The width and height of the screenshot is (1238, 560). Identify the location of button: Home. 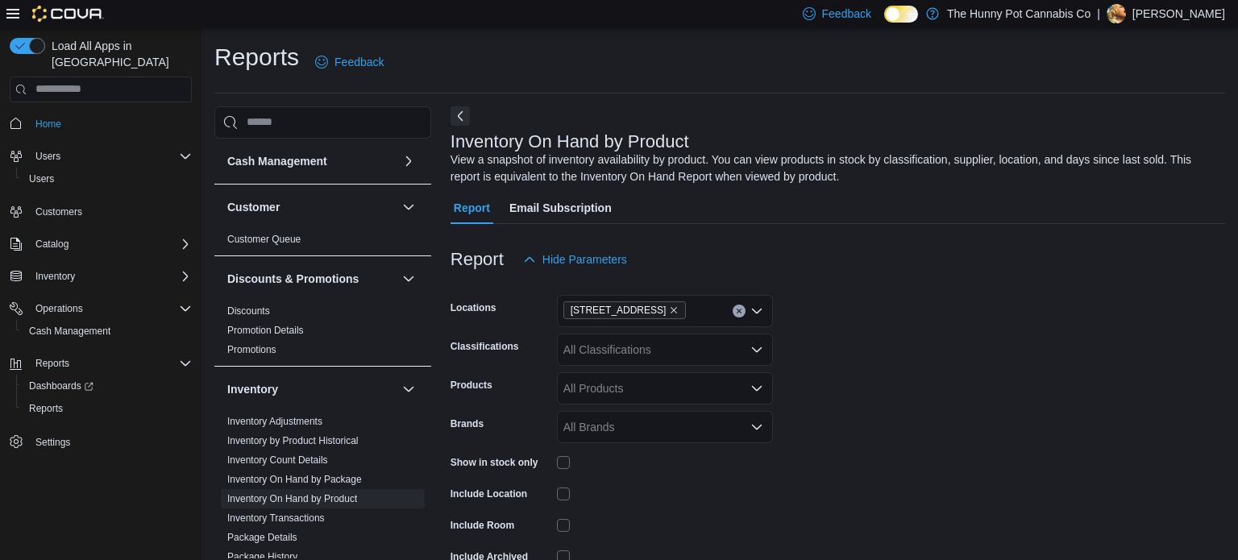
(101, 123).